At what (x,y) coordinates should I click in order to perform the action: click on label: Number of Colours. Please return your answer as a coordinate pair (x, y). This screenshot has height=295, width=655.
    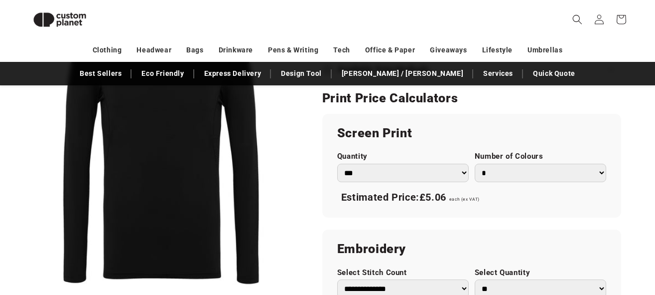
    Looking at the image, I should click on (541, 156).